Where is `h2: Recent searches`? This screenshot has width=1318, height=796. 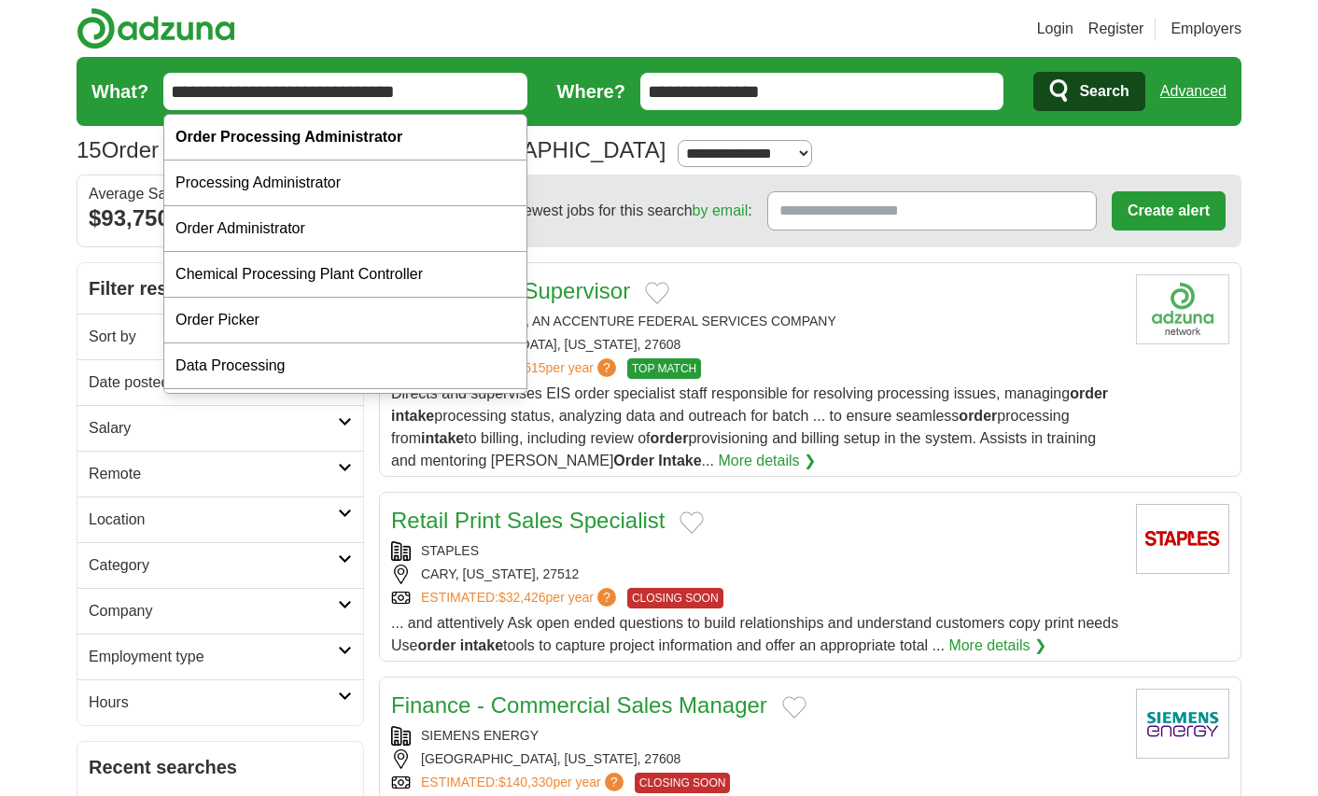
h2: Recent searches is located at coordinates (220, 767).